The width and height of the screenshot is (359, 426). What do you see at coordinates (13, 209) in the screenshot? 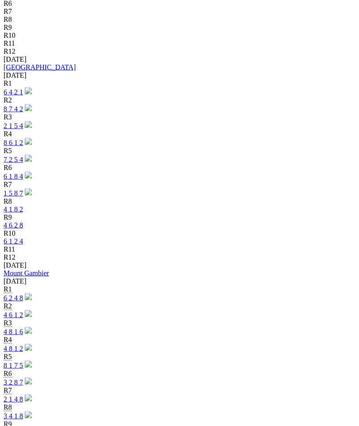
I see `a: 4 1 8 2` at bounding box center [13, 209].